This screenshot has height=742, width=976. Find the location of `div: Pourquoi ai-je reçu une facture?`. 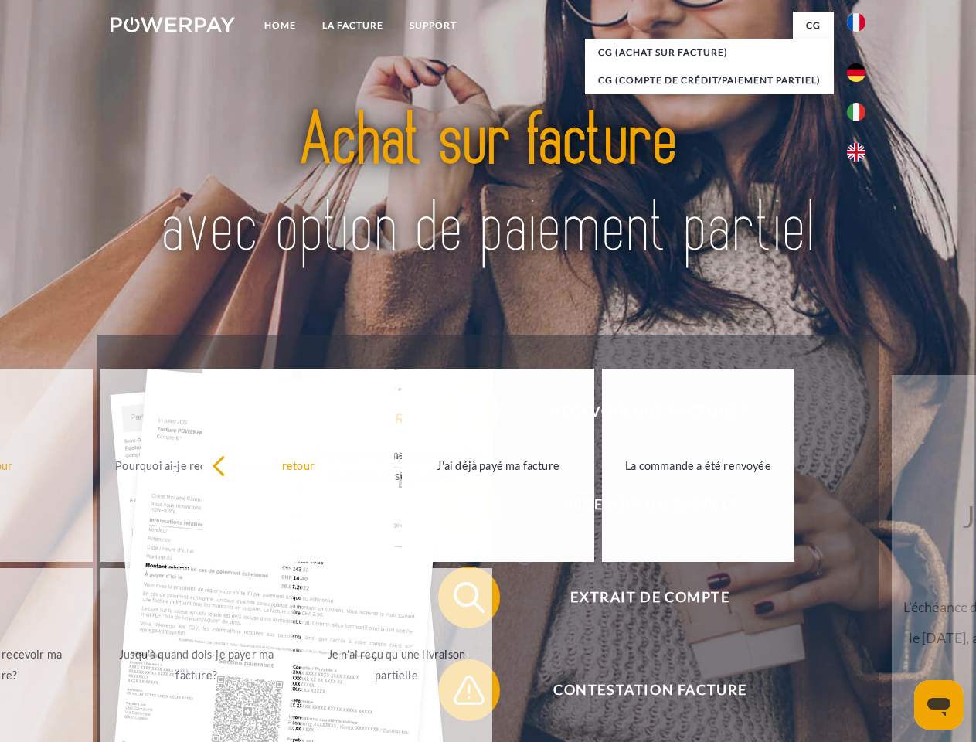

div: Pourquoi ai-je reçu une facture? is located at coordinates (196, 464).